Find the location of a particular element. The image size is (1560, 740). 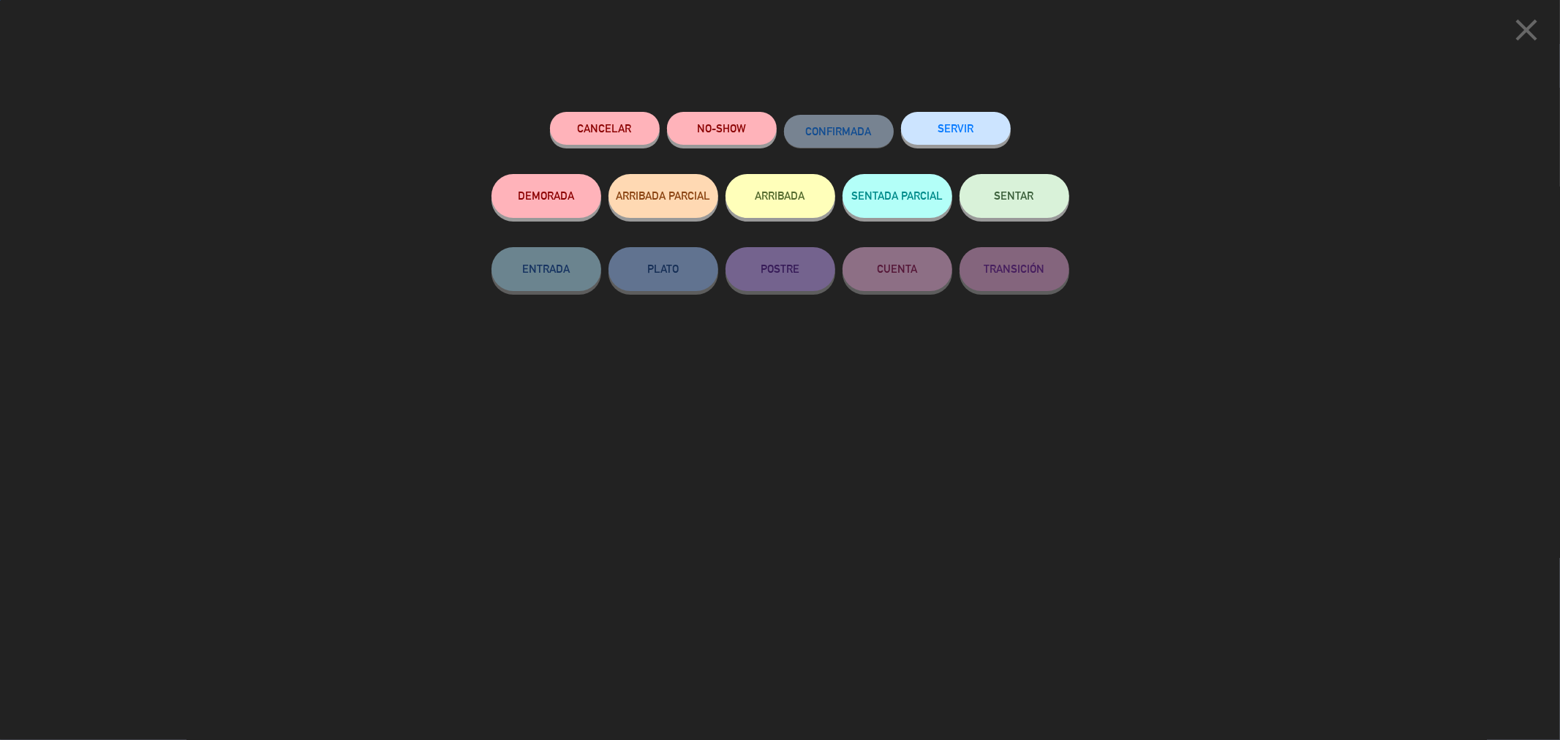

span: ARRIBADA PARCIAL is located at coordinates (663, 195).